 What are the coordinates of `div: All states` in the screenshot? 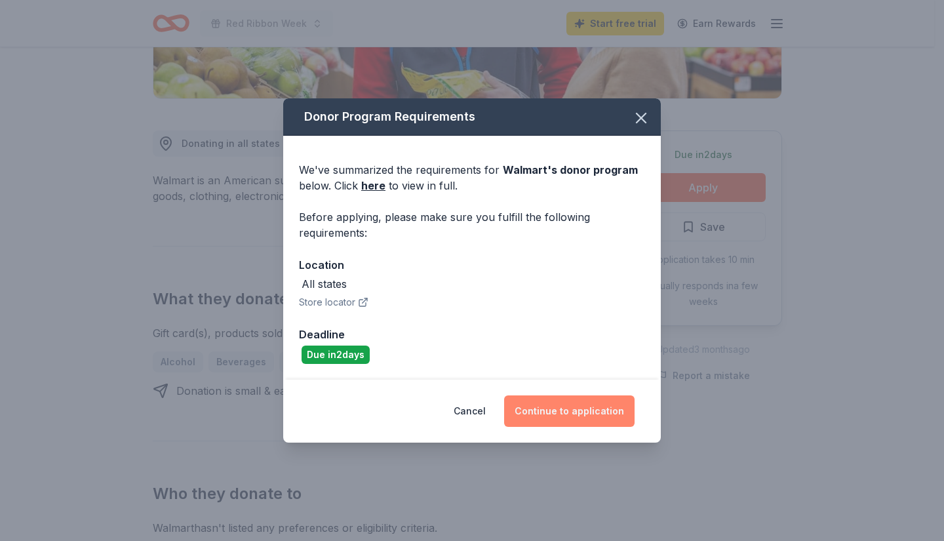 It's located at (324, 284).